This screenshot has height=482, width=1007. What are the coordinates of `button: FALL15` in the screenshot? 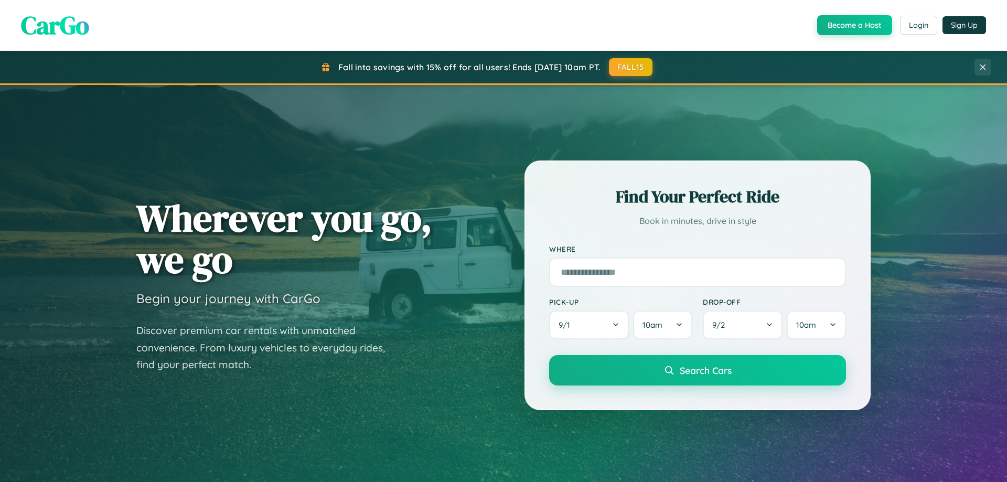 It's located at (631, 67).